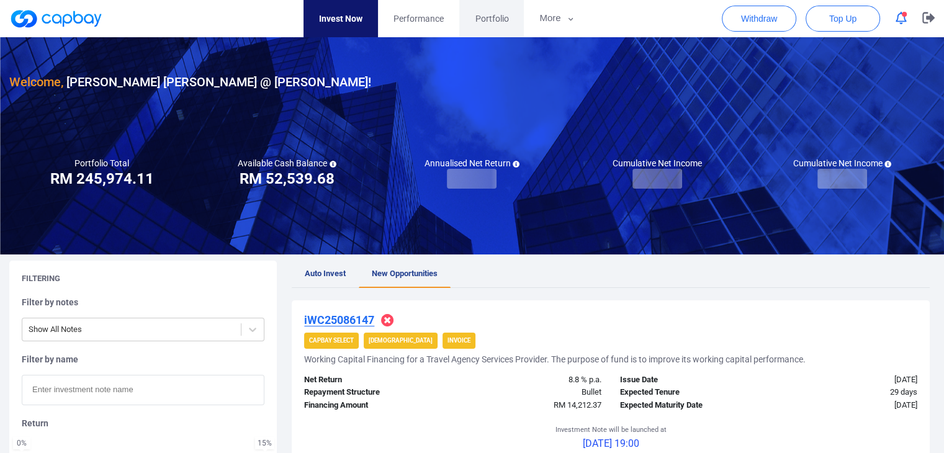 This screenshot has width=944, height=453. What do you see at coordinates (472, 163) in the screenshot?
I see `h5: Annualised Net Return` at bounding box center [472, 163].